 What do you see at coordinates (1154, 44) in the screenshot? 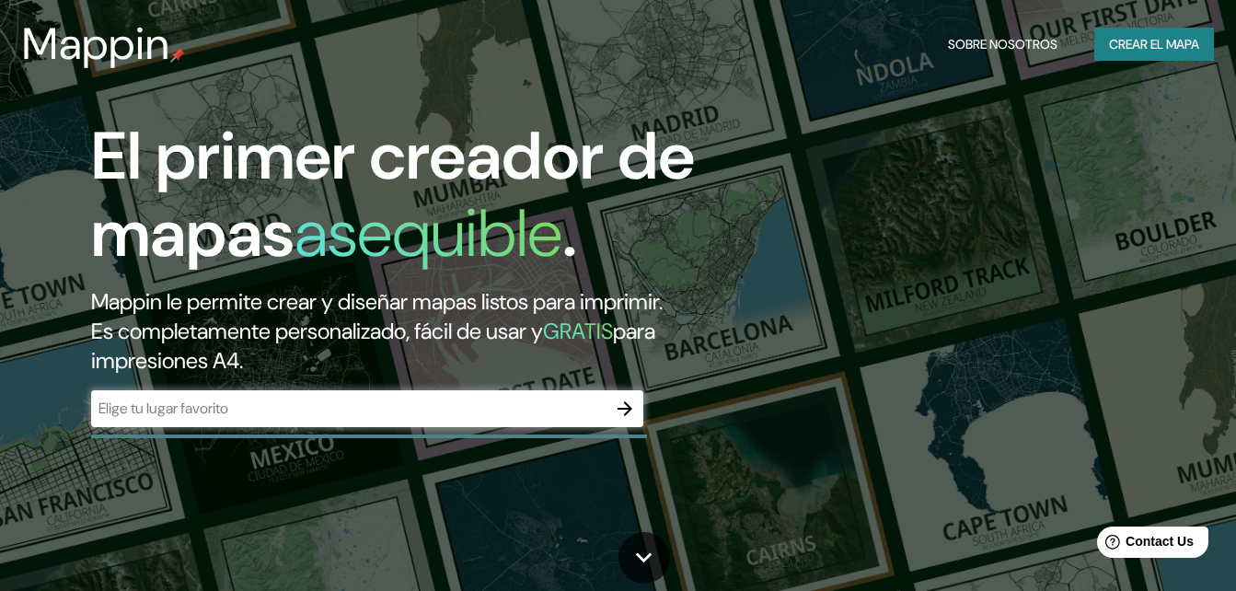
I see `button: Crear el mapa` at bounding box center [1154, 44].